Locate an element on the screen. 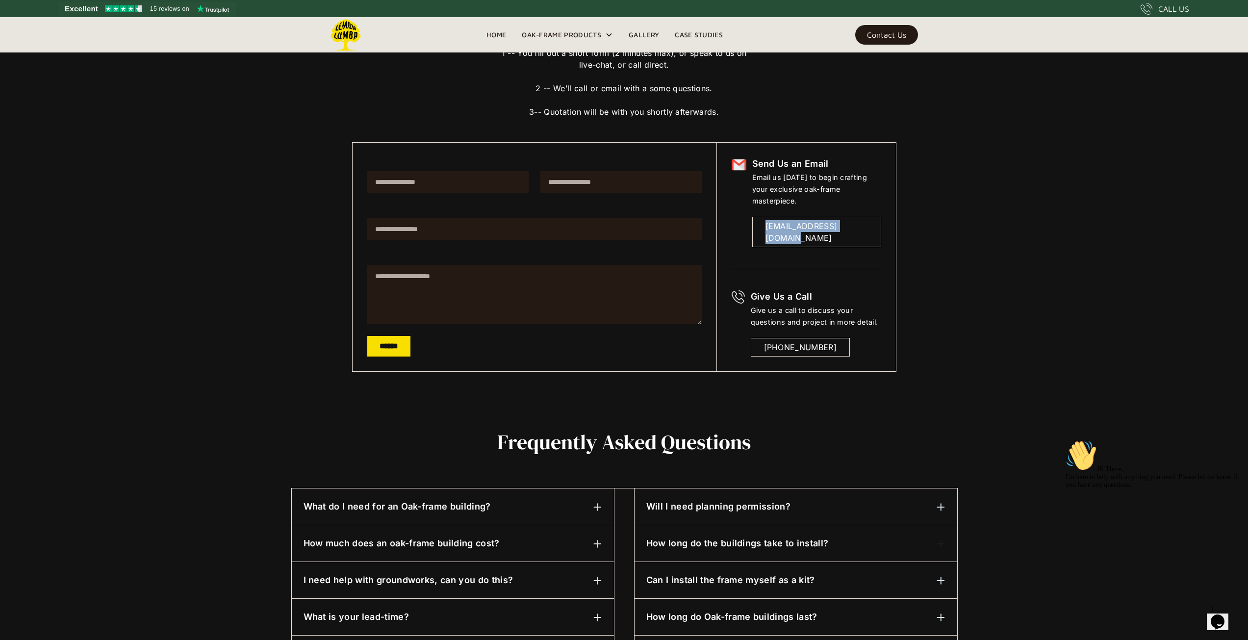 The image size is (1248, 640). img: :wave: is located at coordinates (20, 20).